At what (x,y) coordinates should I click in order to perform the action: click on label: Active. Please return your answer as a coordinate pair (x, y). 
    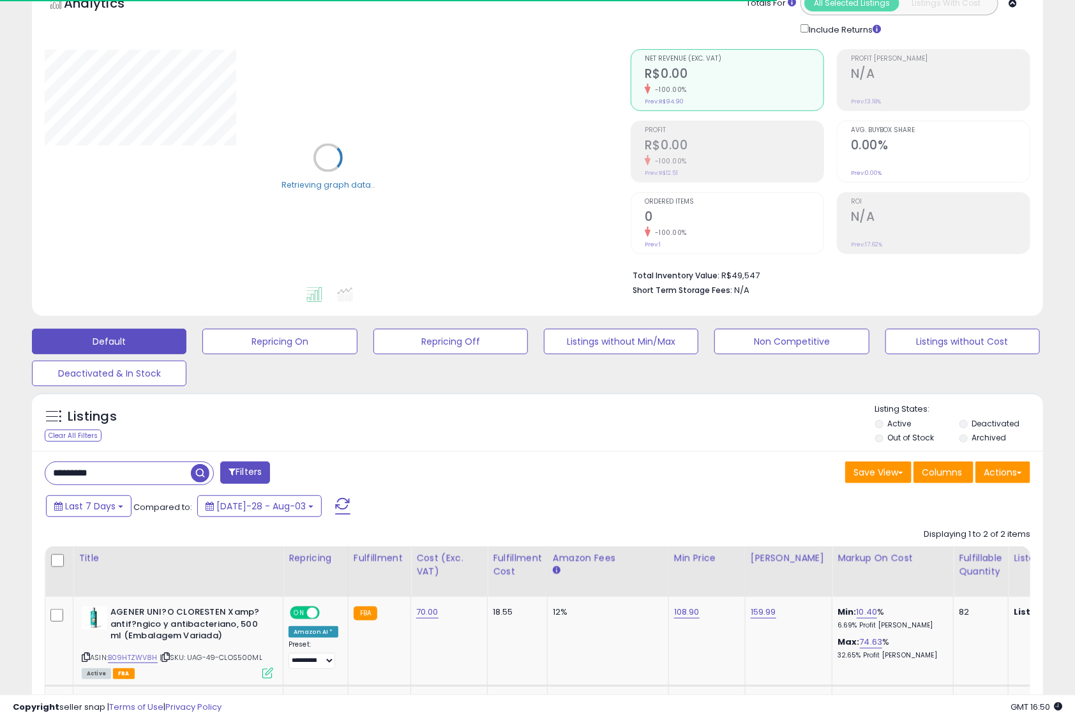
    Looking at the image, I should click on (899, 423).